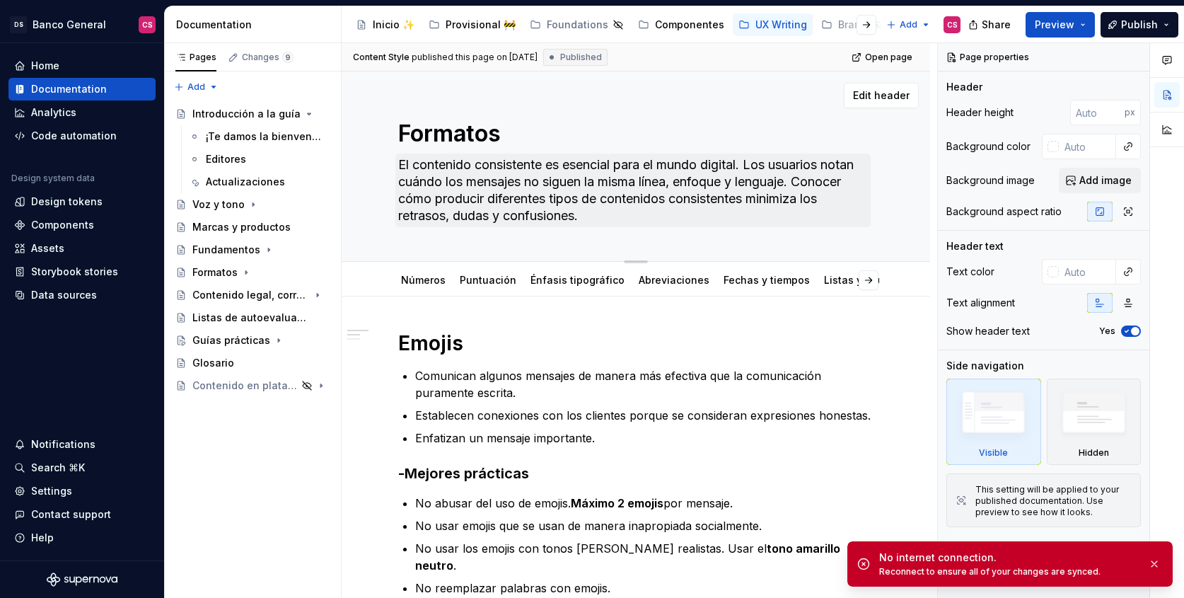 This screenshot has height=598, width=1184. What do you see at coordinates (690, 25) in the screenshot?
I see `div: Componentes` at bounding box center [690, 25].